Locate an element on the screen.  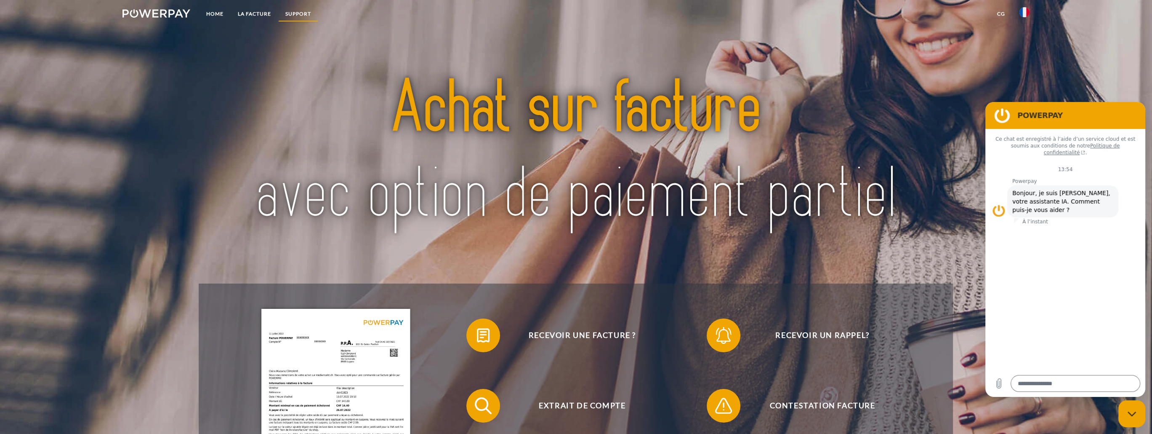
a: Recevoir un rappel? is located at coordinates (816, 335).